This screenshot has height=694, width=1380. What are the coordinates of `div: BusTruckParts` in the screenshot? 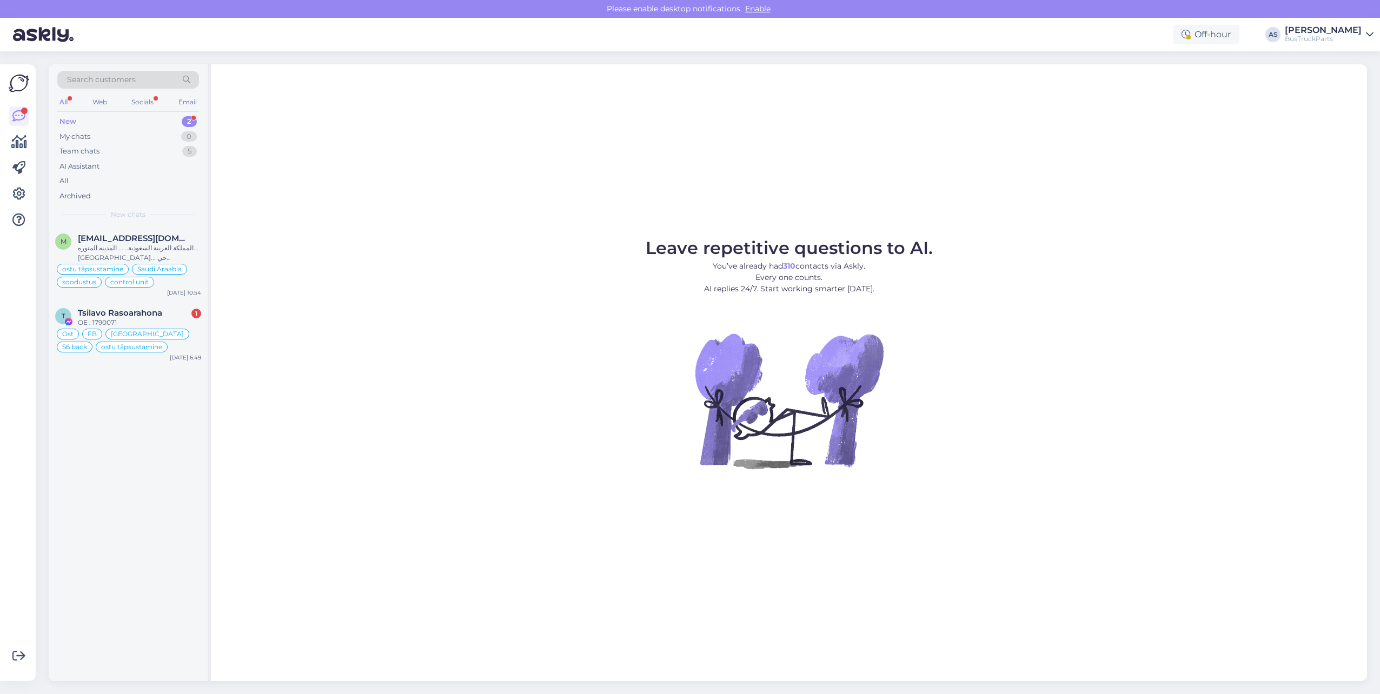 It's located at (1324, 39).